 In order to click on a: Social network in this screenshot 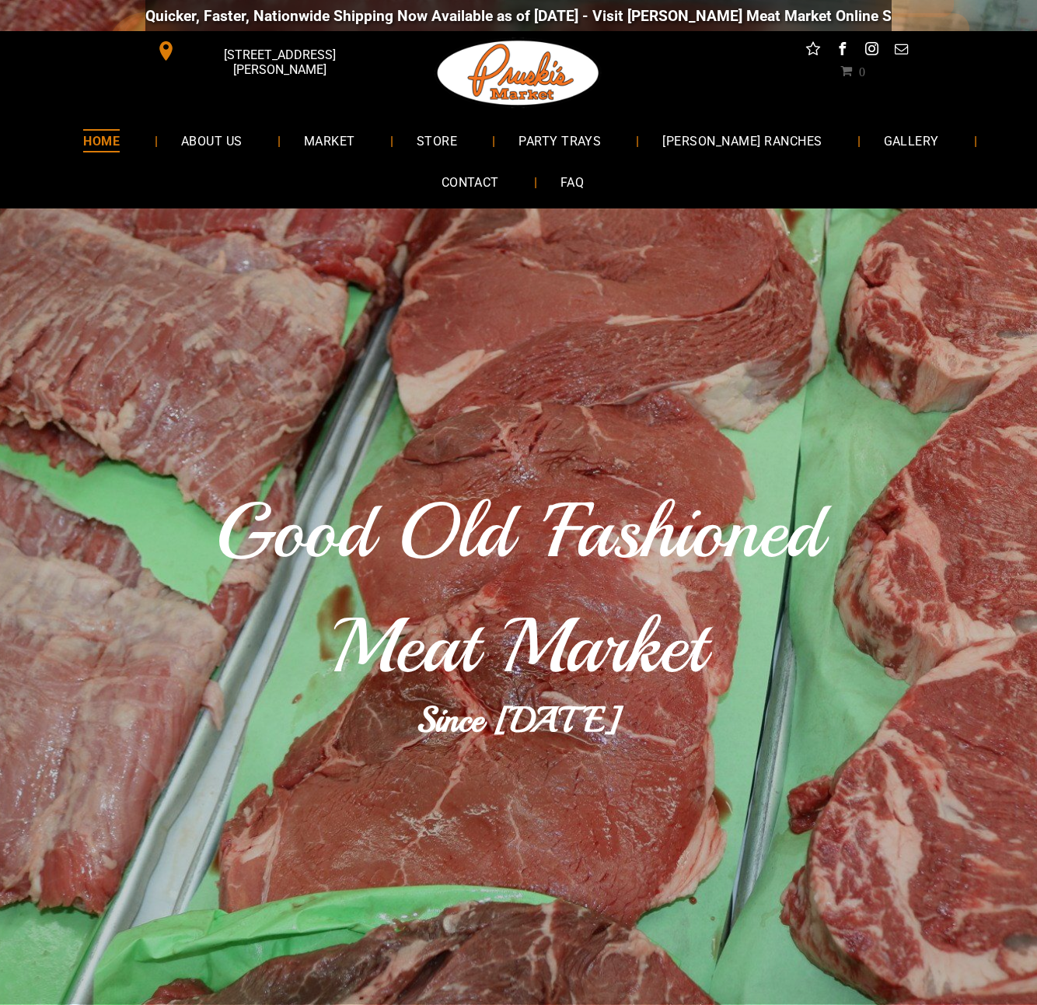, I will do `click(813, 51)`.